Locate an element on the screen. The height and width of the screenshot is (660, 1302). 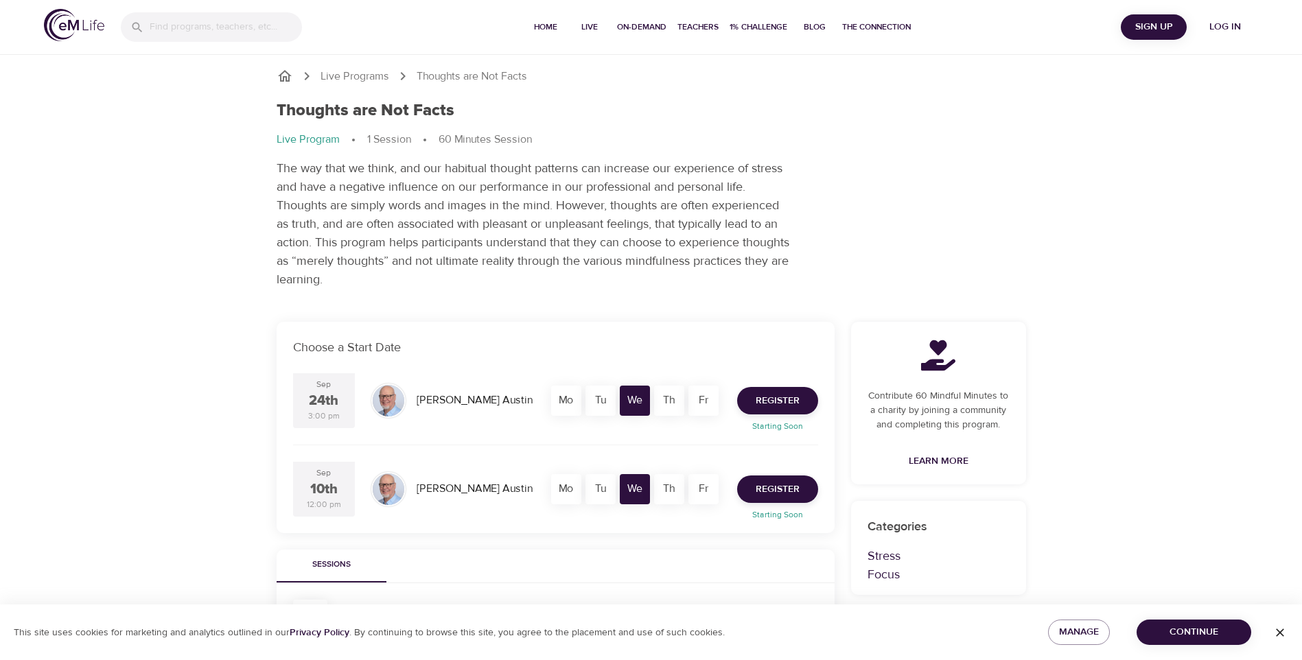
p: Choose a Start Date is located at coordinates (555, 347).